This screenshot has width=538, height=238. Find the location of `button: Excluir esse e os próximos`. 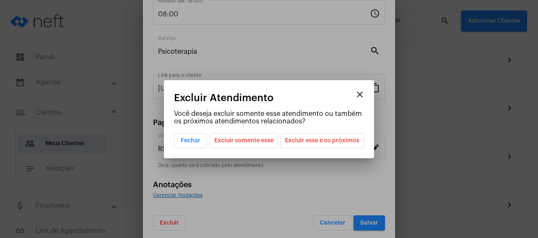

button: Excluir esse e os próximos is located at coordinates (322, 141).